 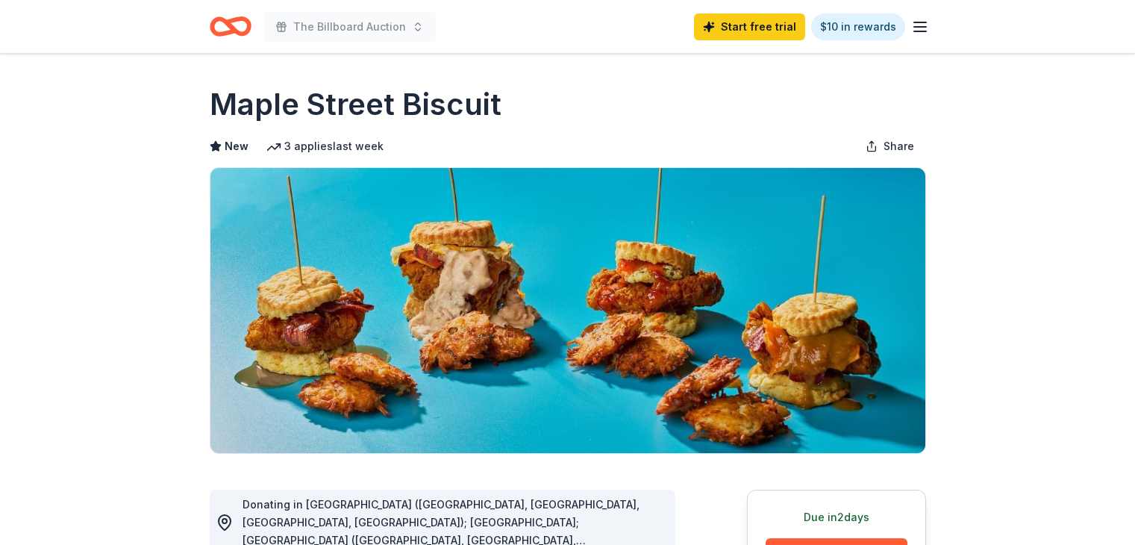 I want to click on span: The Billboard Auction, so click(x=349, y=27).